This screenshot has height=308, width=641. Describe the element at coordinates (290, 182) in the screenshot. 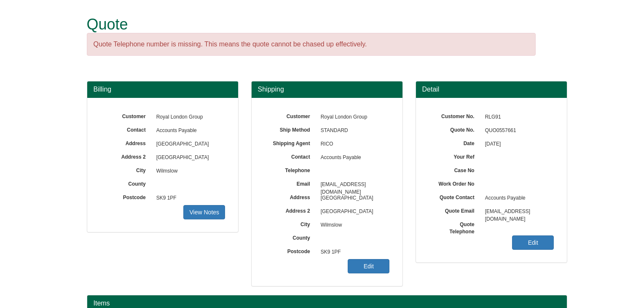

I see `label: Email` at that location.